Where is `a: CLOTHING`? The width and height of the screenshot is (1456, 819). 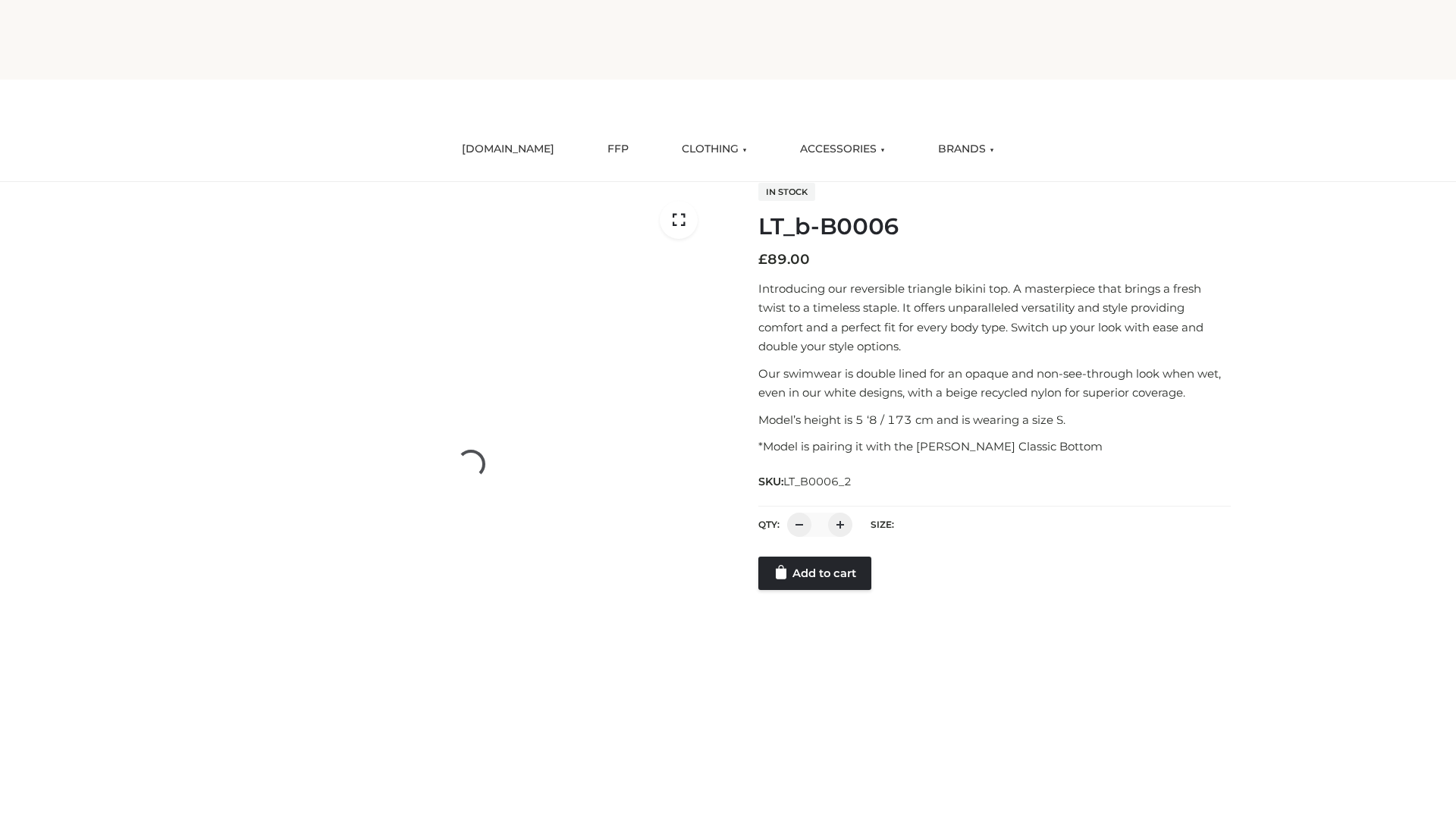 a: CLOTHING is located at coordinates (715, 149).